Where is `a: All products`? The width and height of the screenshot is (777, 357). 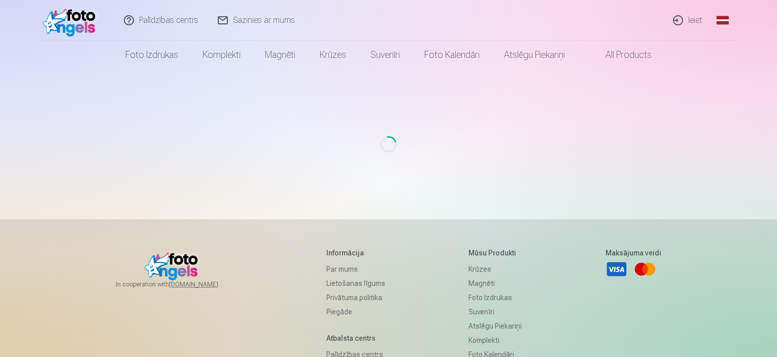
a: All products is located at coordinates (620, 55).